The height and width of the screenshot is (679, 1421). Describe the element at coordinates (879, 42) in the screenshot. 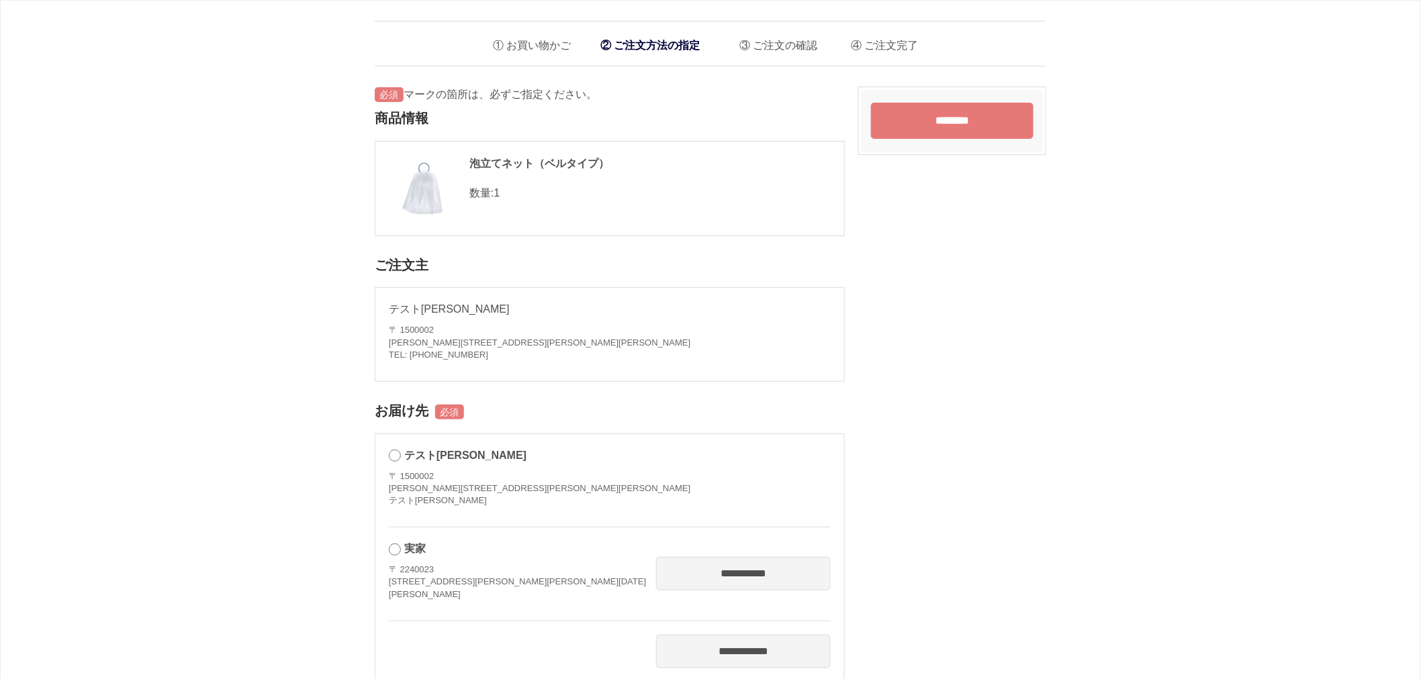

I see `li: ご注文完了` at that location.